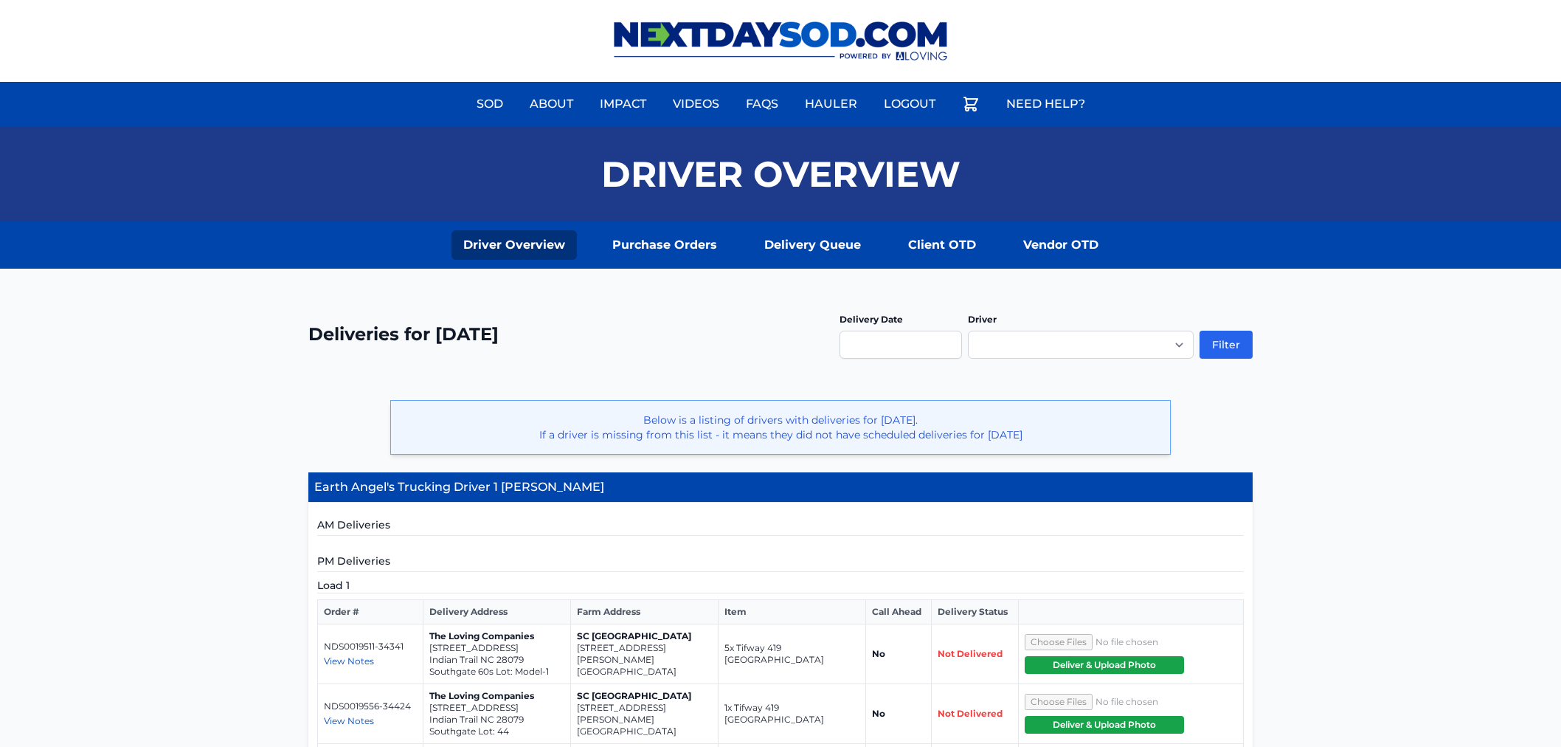  I want to click on th: Item, so click(792, 612).